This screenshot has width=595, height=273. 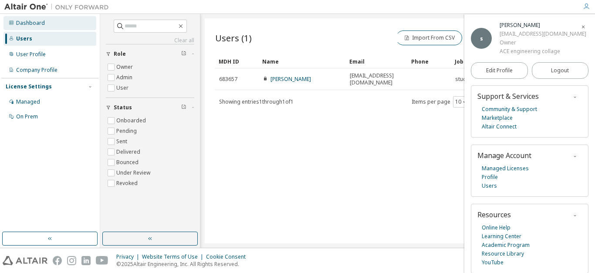 I want to click on button: Status, so click(x=150, y=108).